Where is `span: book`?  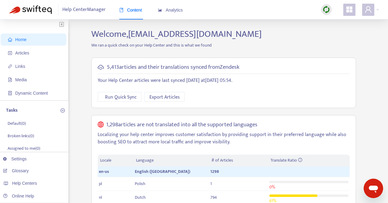 span: book is located at coordinates (121, 10).